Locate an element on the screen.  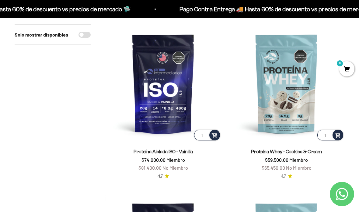
img: Proteína Whey - Cookies & Cream is located at coordinates (286, 83).